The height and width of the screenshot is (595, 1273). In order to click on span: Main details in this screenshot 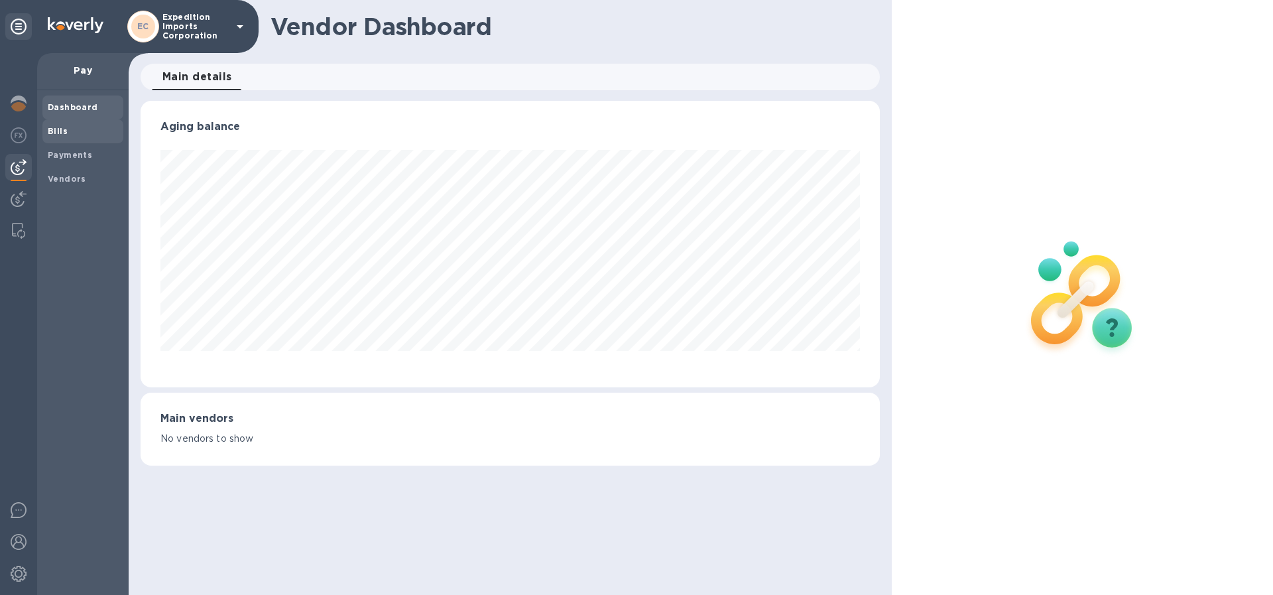, I will do `click(197, 77)`.